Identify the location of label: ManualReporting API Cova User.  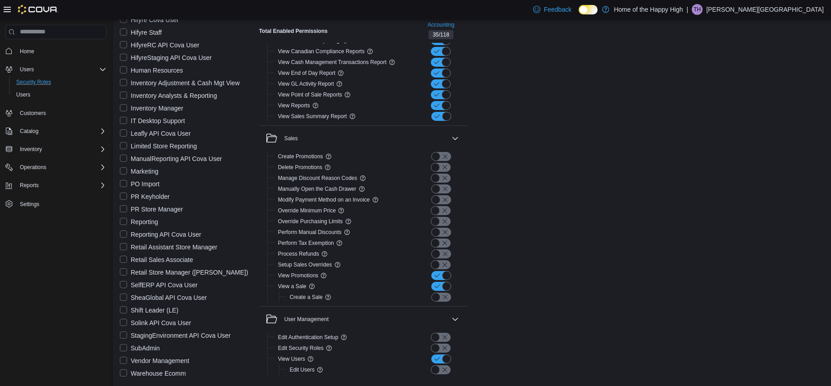
(171, 159).